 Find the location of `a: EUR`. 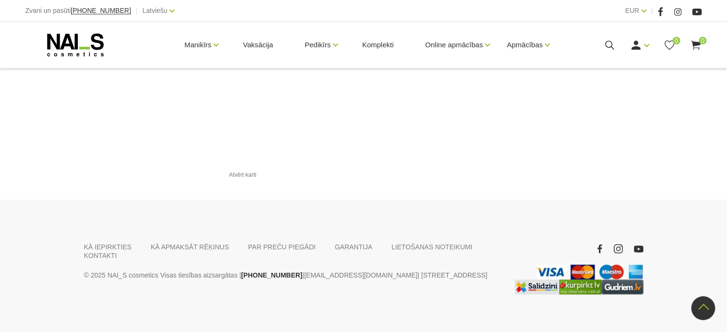

a: EUR is located at coordinates (633, 11).